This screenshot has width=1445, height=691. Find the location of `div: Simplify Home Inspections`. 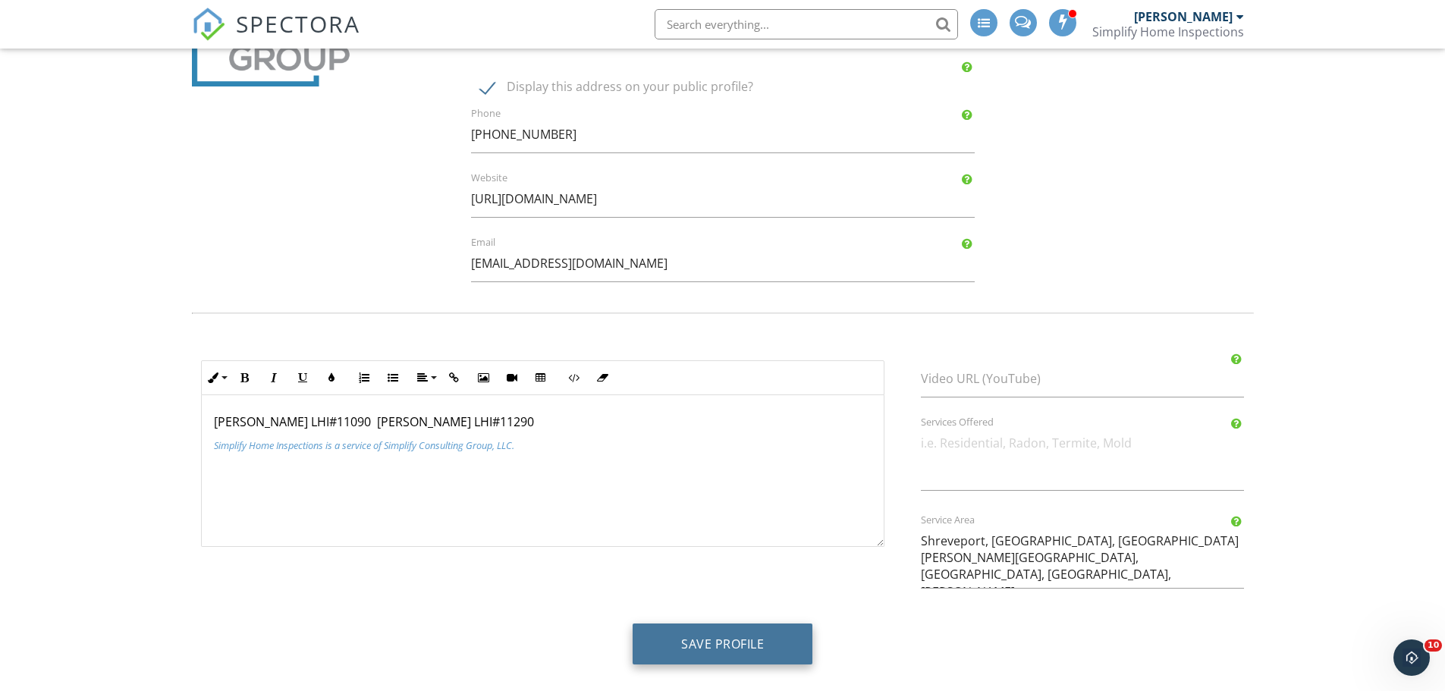

div: Simplify Home Inspections is located at coordinates (1168, 32).